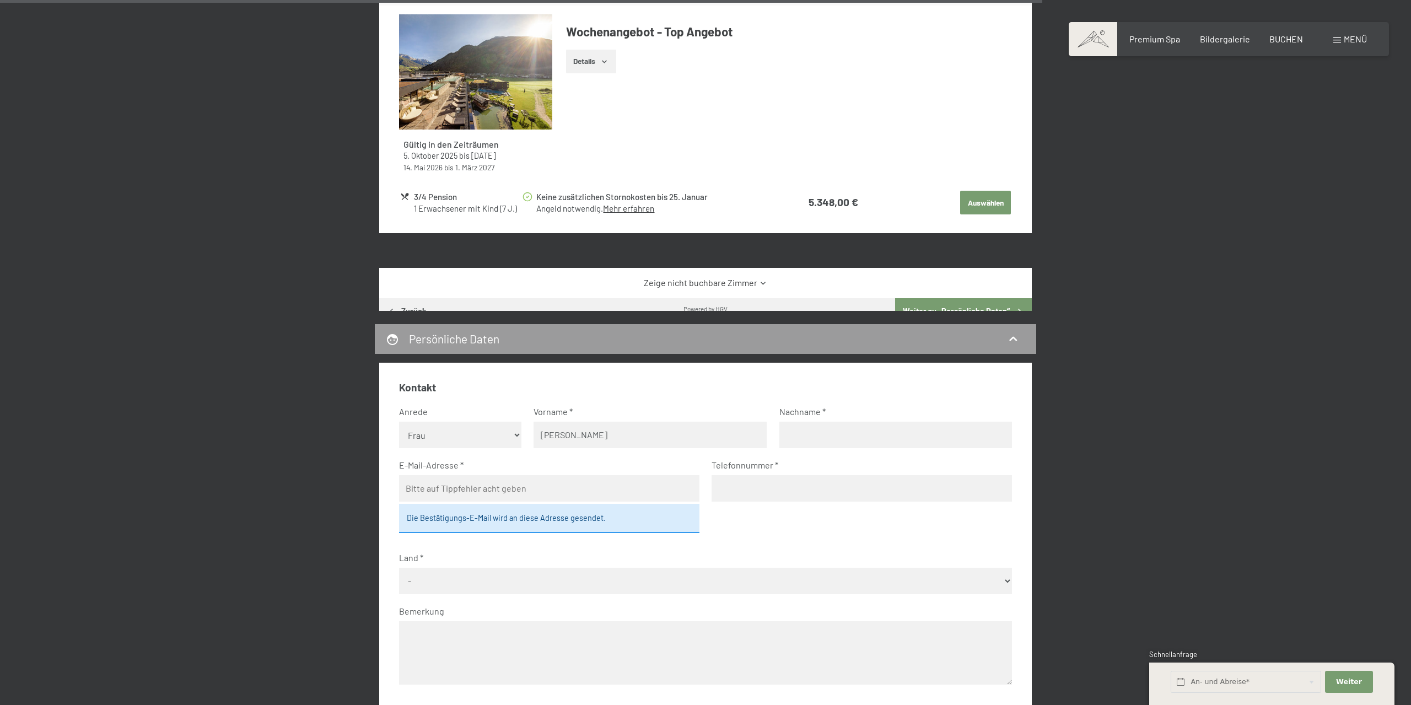  What do you see at coordinates (1173, 654) in the screenshot?
I see `span: Schnellanfrage` at bounding box center [1173, 654].